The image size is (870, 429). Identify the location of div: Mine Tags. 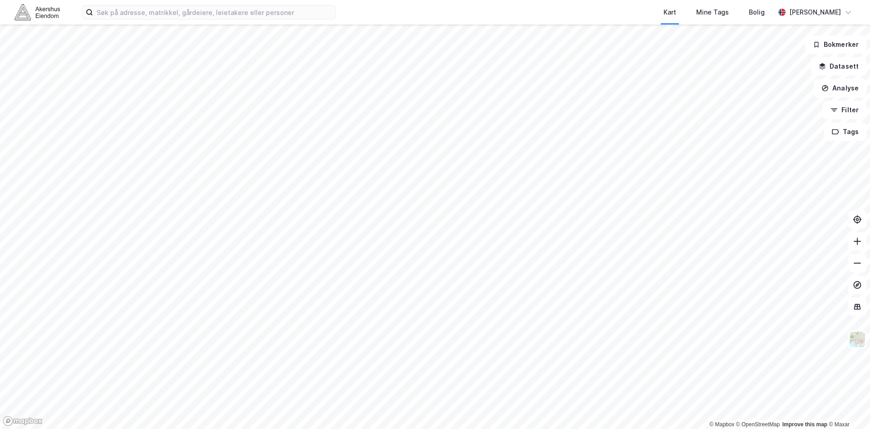
(713, 12).